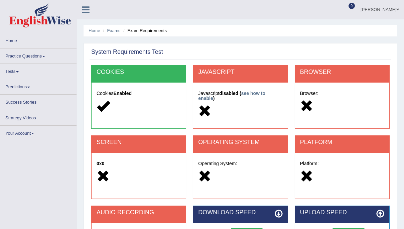 This screenshot has width=404, height=229. I want to click on h2: UPLOAD SPEED, so click(342, 212).